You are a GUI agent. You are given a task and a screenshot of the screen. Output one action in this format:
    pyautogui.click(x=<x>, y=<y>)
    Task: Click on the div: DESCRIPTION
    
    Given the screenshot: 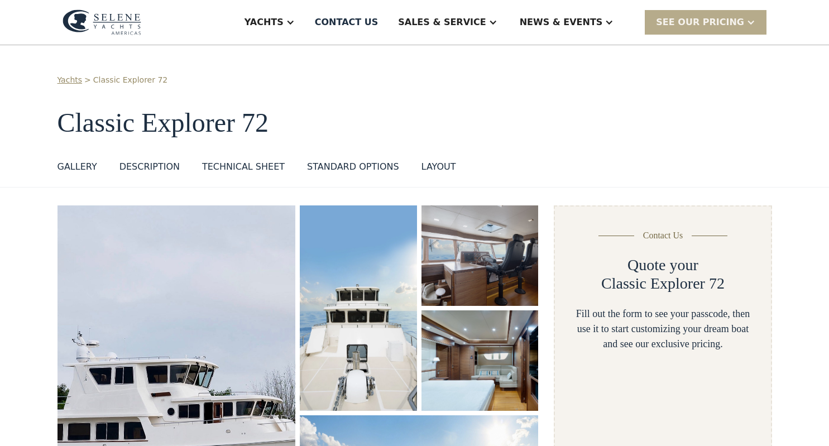 What is the action you would take?
    pyautogui.click(x=150, y=167)
    